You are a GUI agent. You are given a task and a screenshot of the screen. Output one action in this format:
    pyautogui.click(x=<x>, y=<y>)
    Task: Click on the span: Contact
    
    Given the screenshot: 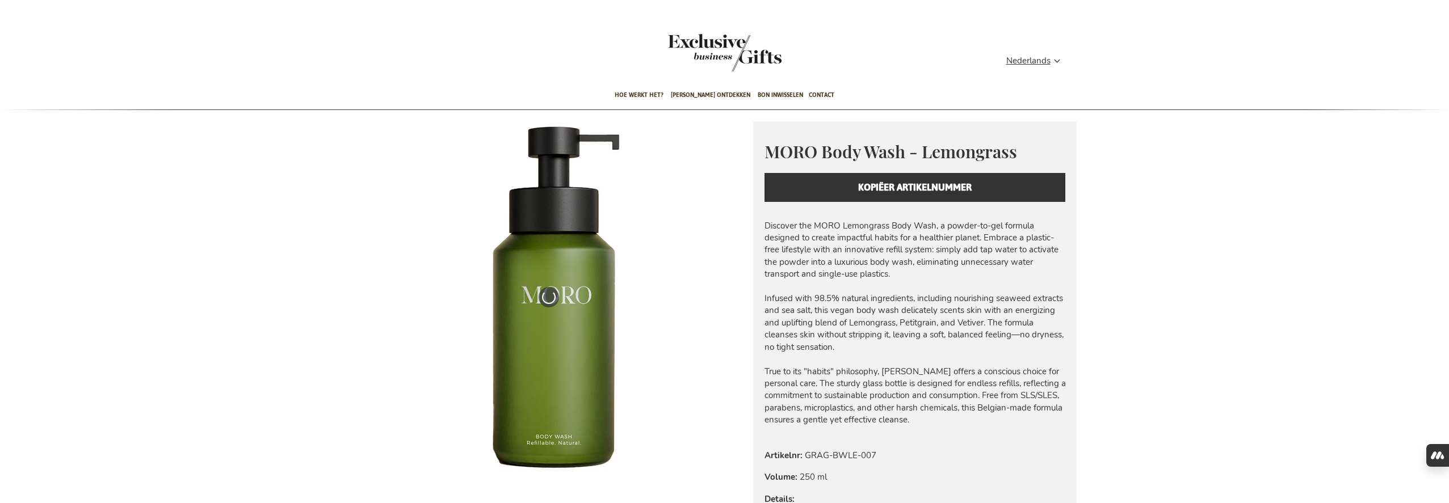 What is the action you would take?
    pyautogui.click(x=821, y=95)
    